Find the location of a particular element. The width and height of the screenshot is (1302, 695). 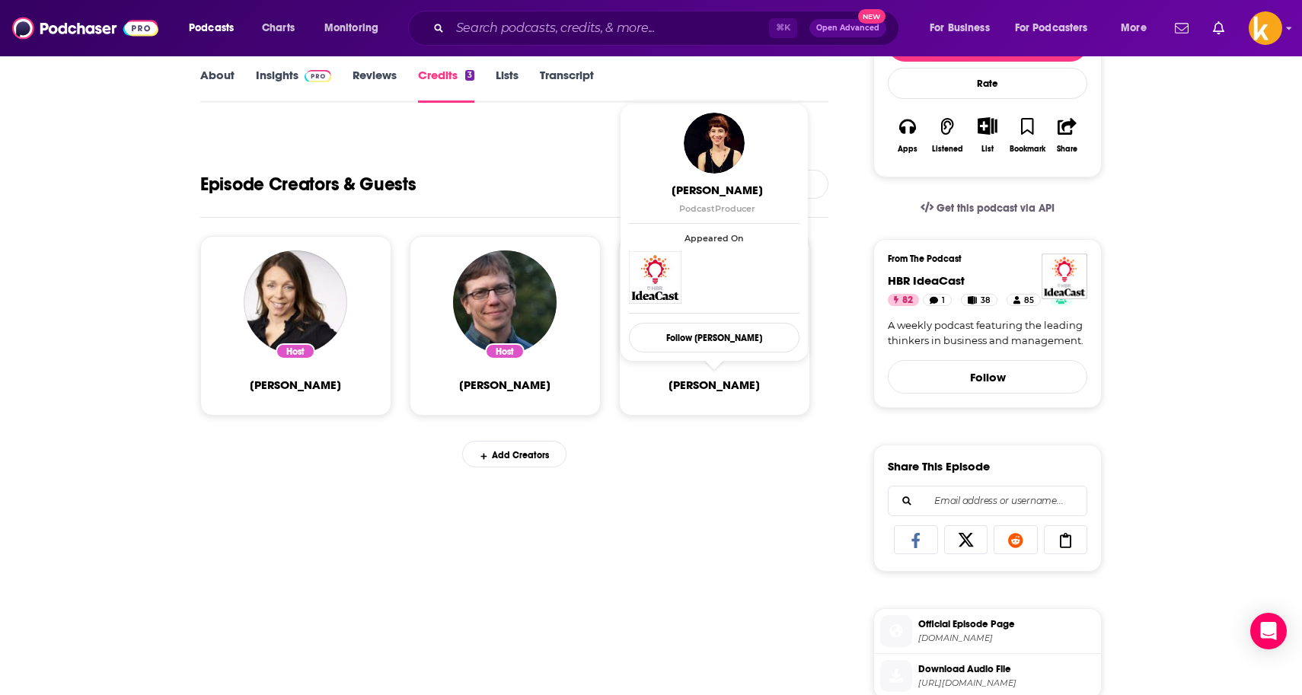

input: Search podcasts, credits, & more... is located at coordinates (609, 28).